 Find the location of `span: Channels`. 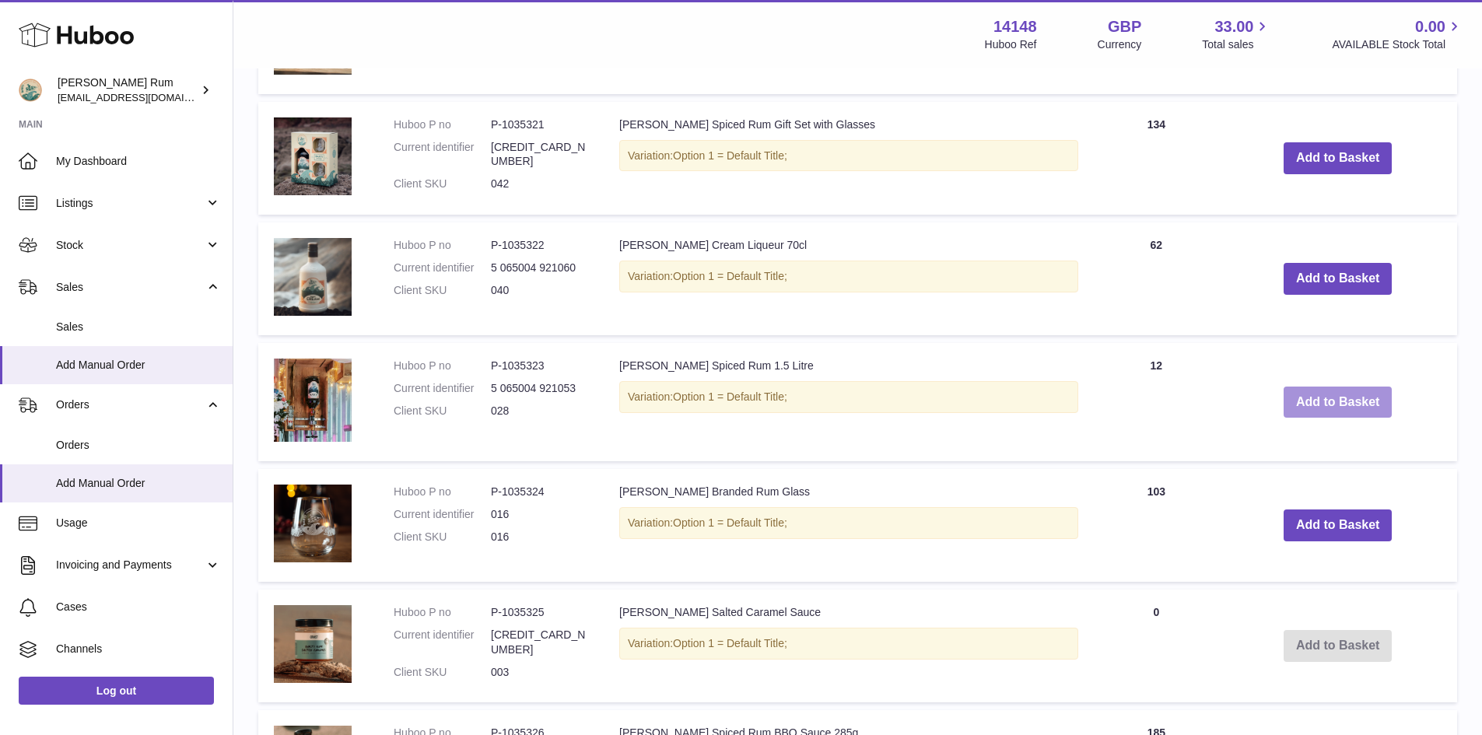

span: Channels is located at coordinates (138, 649).